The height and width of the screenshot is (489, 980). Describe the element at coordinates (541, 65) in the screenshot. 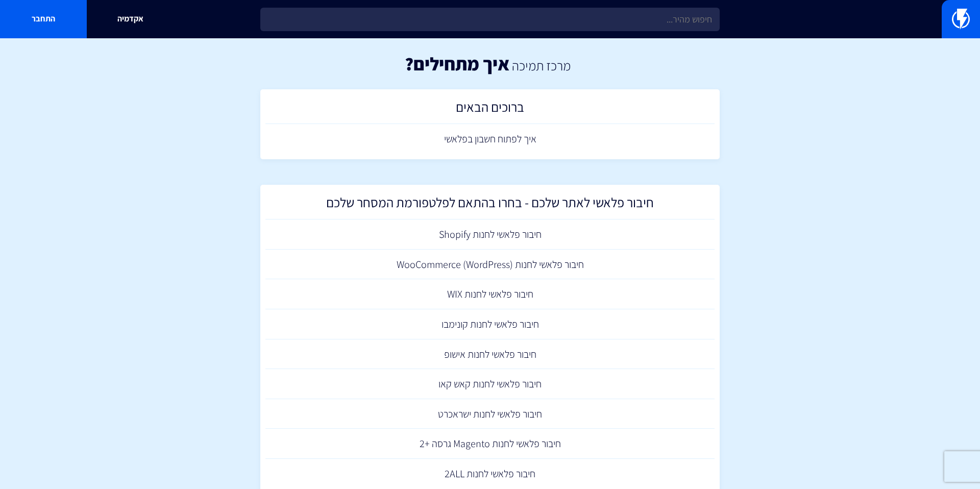

I see `a: מרכז תמיכה` at that location.